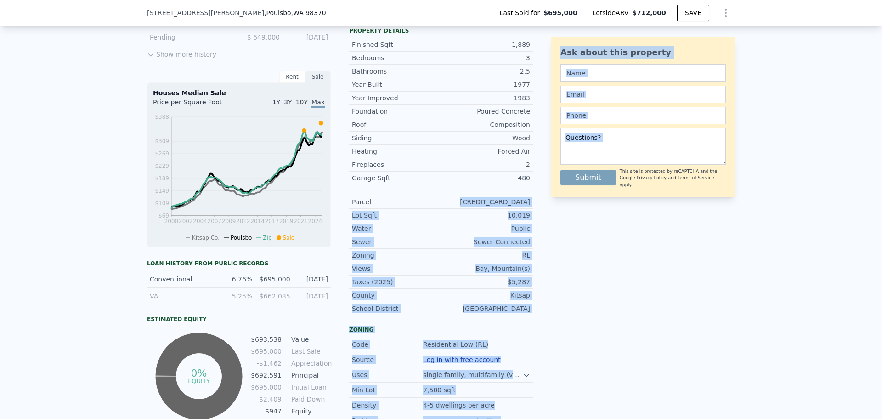  What do you see at coordinates (486, 255) in the screenshot?
I see `div: RL` at bounding box center [486, 255].